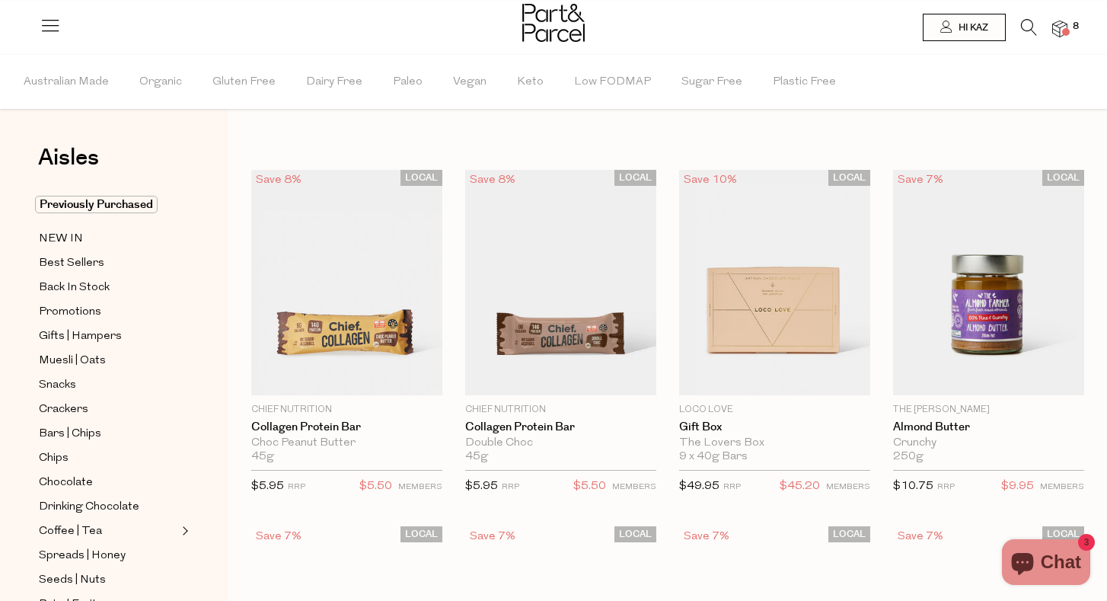  Describe the element at coordinates (72, 580) in the screenshot. I see `span: Seeds | Nuts` at that location.